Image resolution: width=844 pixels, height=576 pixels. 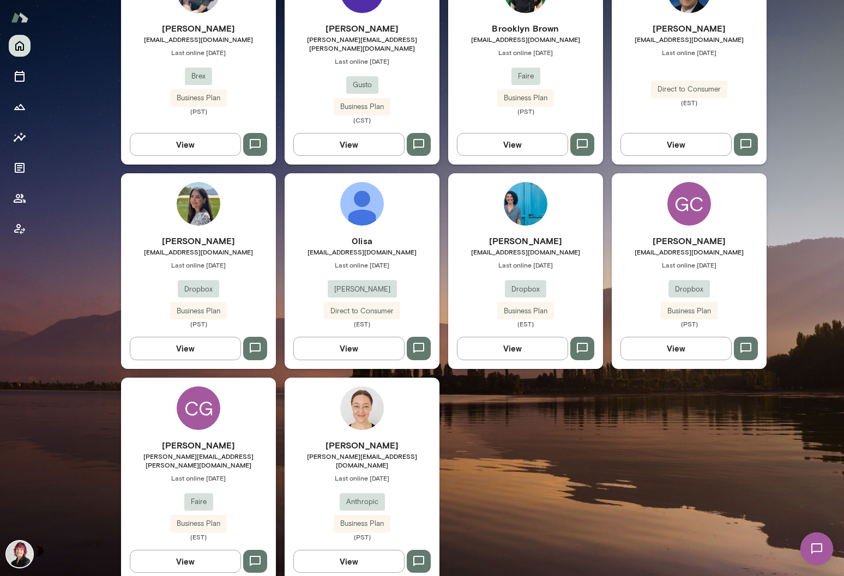 What do you see at coordinates (20, 168) in the screenshot?
I see `button: Documents` at bounding box center [20, 168].